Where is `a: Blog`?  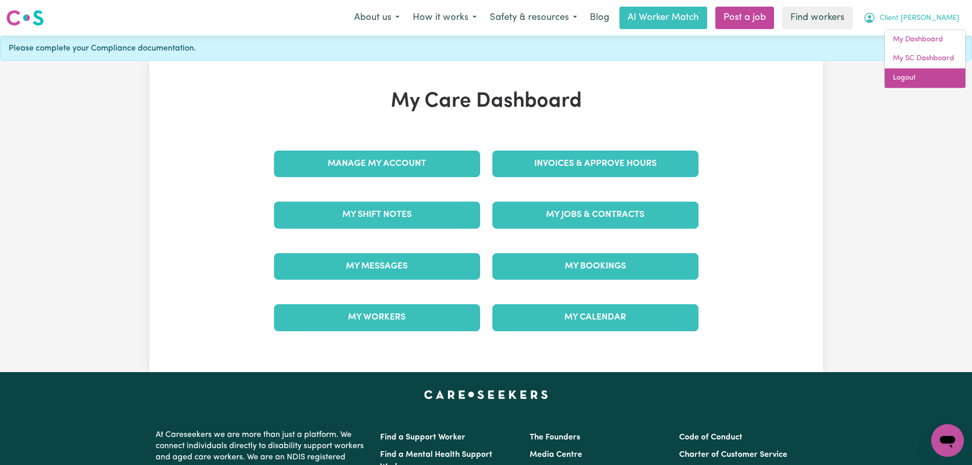
a: Blog is located at coordinates (599, 18).